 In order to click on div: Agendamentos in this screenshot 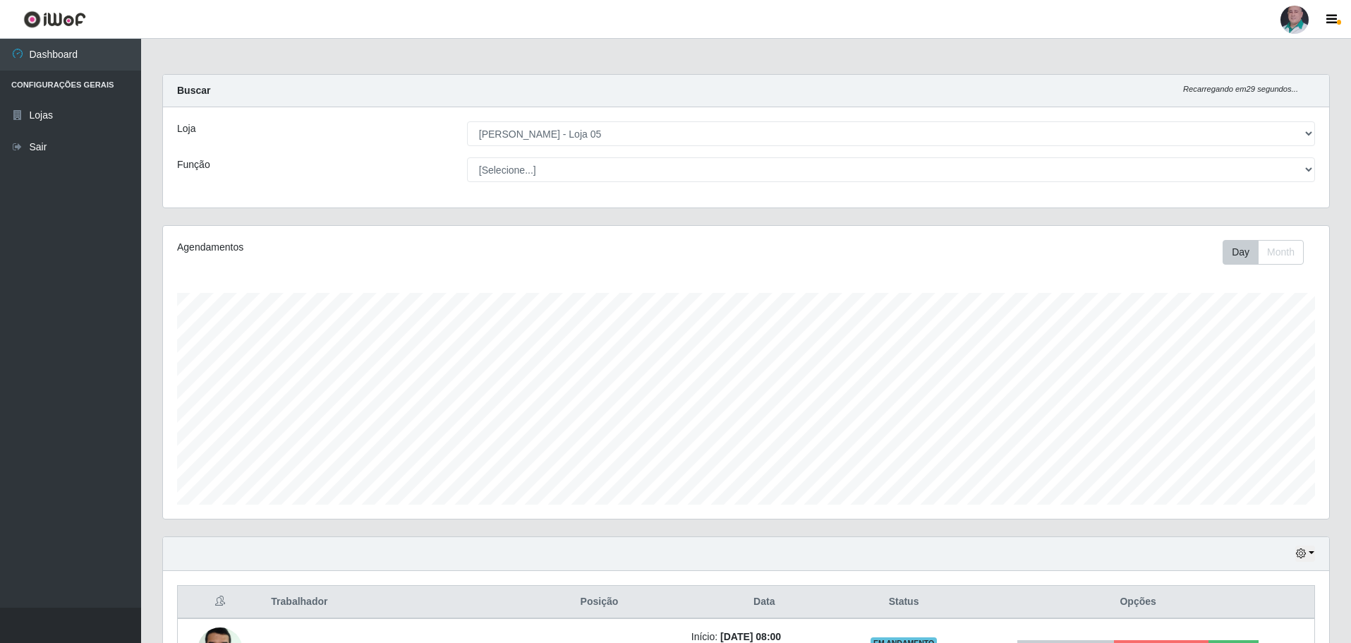, I will do `click(408, 247)`.